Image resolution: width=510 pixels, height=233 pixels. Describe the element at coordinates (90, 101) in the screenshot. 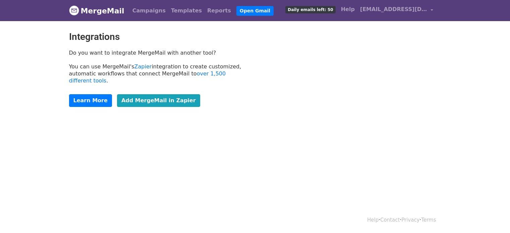

I see `a: Learn More` at that location.